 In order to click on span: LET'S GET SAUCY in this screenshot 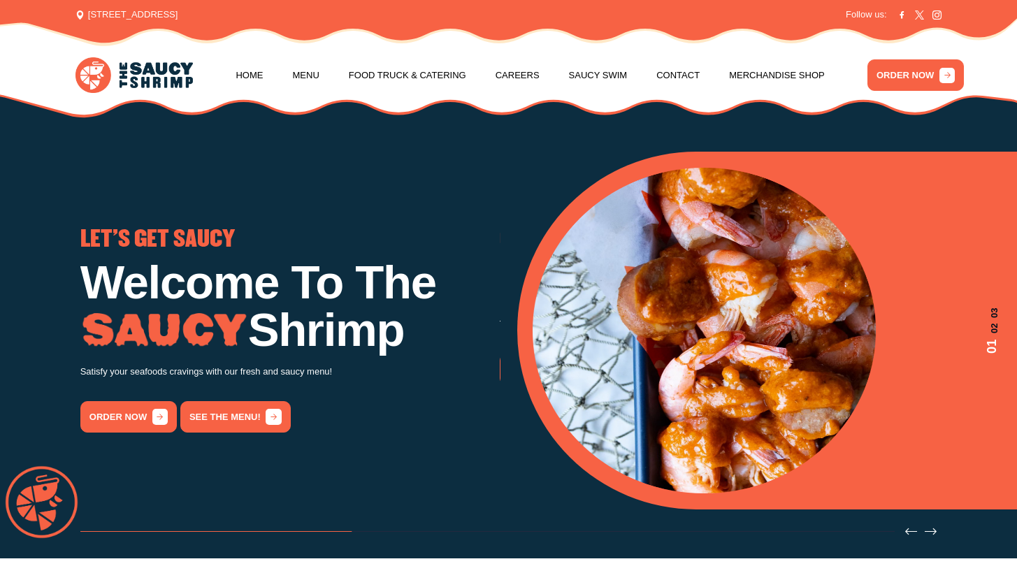, I will do `click(157, 240)`.